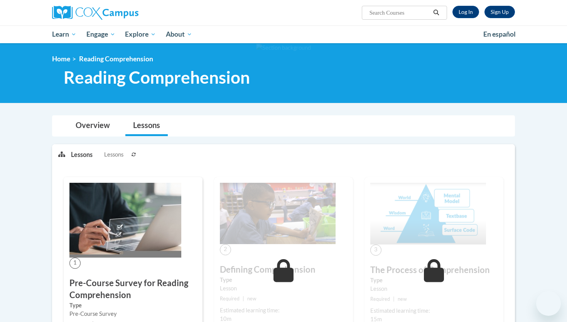  Describe the element at coordinates (434, 270) in the screenshot. I see `h3: The Process of Comprehension` at that location.